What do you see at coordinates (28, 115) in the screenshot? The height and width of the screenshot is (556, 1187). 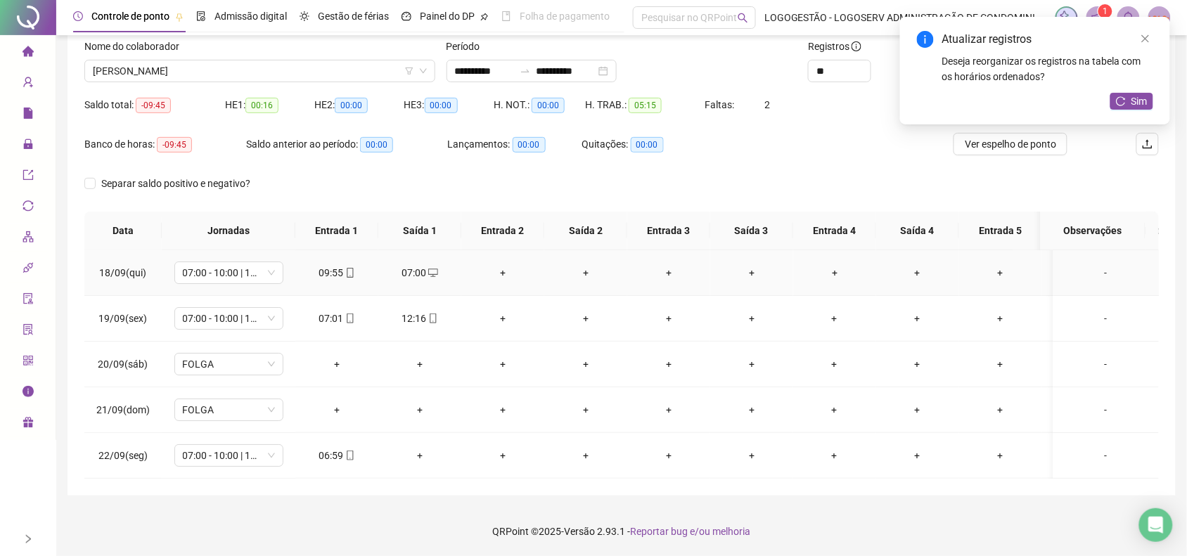 I see `span: file` at bounding box center [28, 115].